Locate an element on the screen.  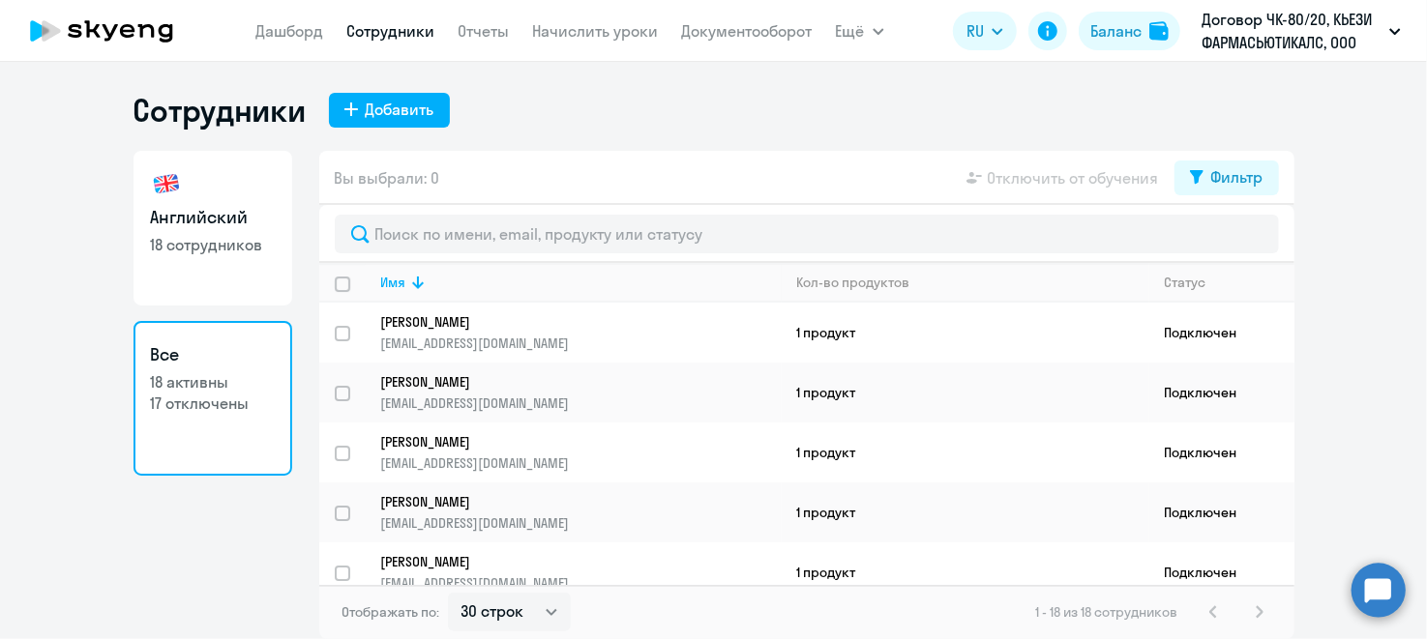
a: Дашборд is located at coordinates (290, 31).